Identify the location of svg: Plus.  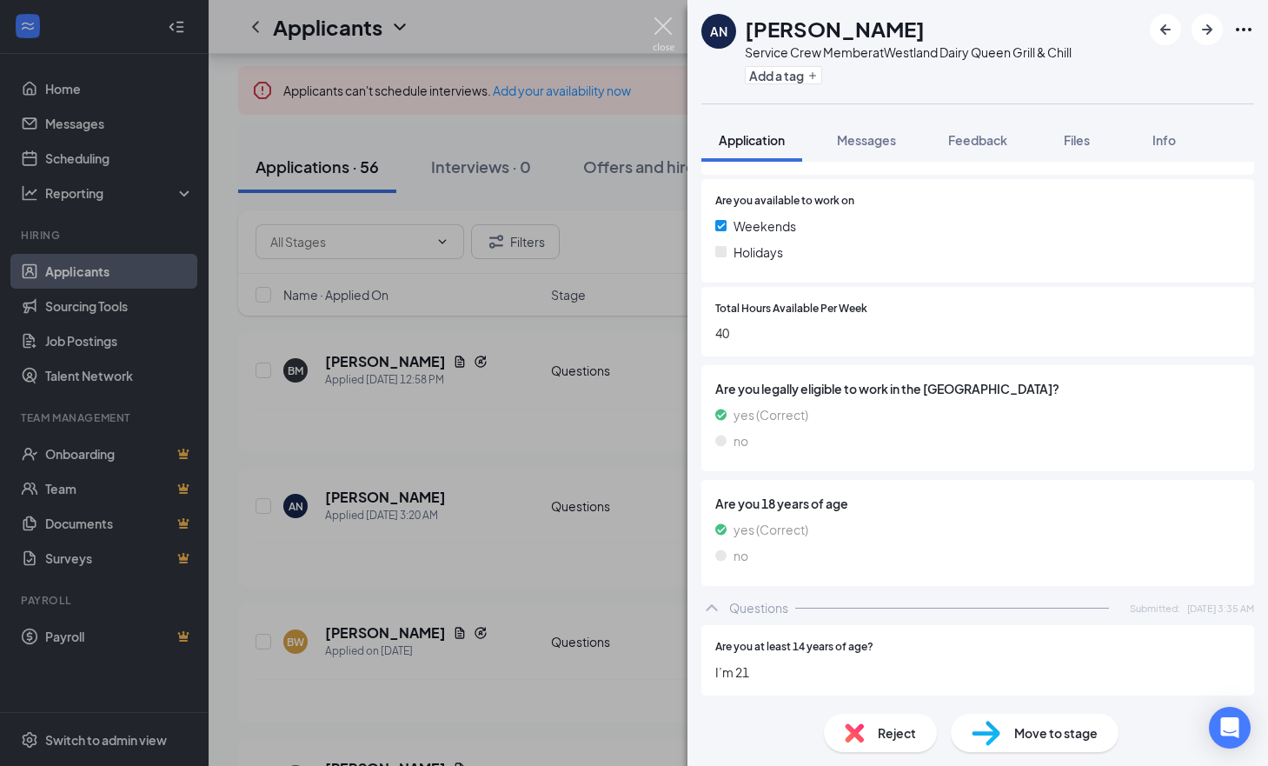
(813, 76).